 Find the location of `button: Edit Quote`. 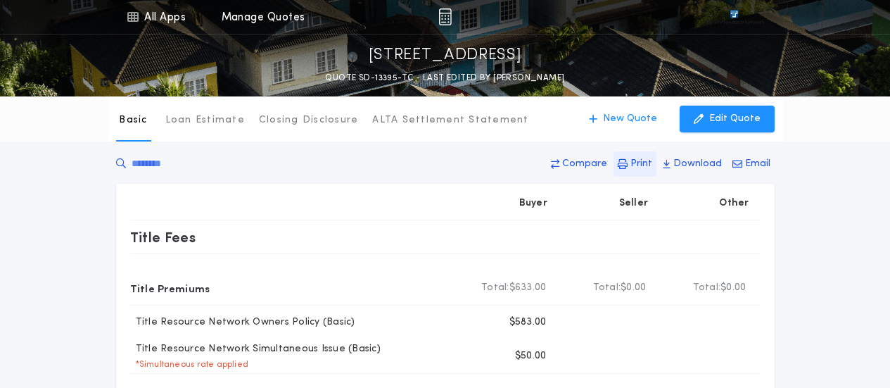

button: Edit Quote is located at coordinates (727, 119).